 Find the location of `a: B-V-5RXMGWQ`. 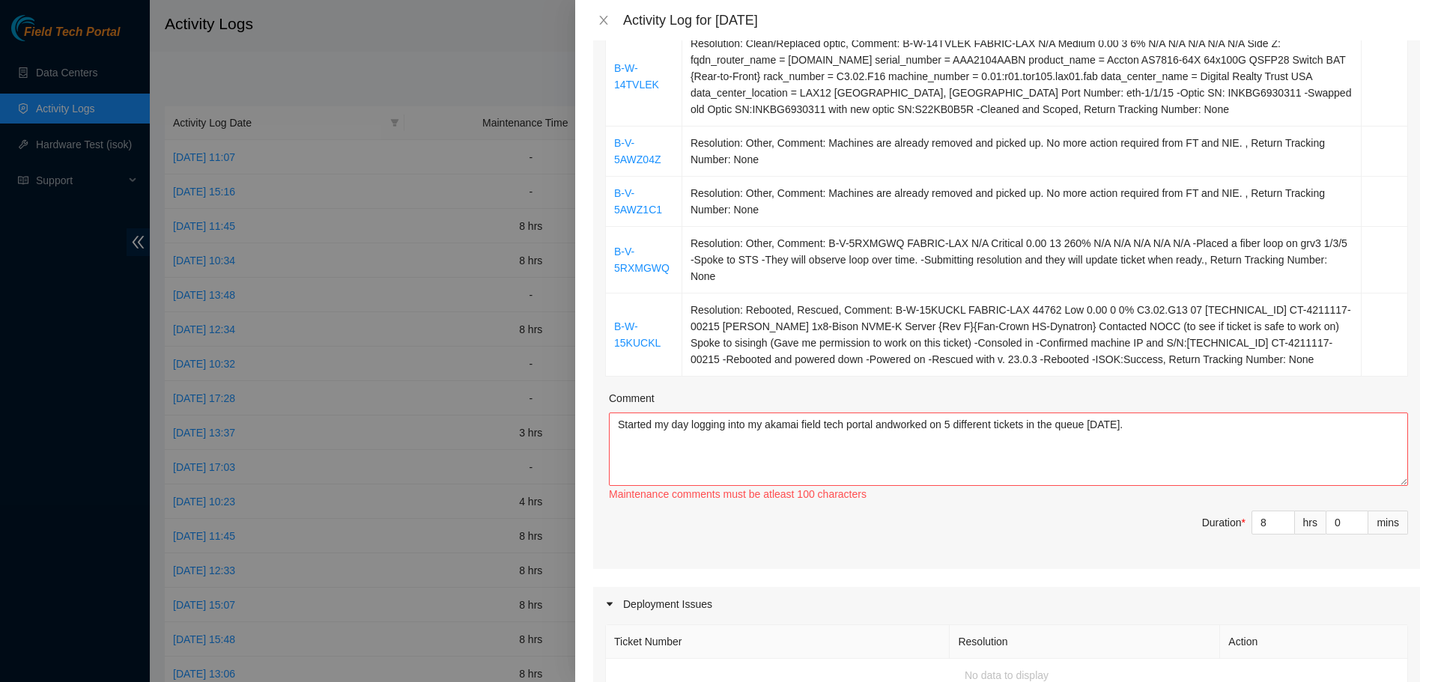

a: B-V-5RXMGWQ is located at coordinates (642, 260).